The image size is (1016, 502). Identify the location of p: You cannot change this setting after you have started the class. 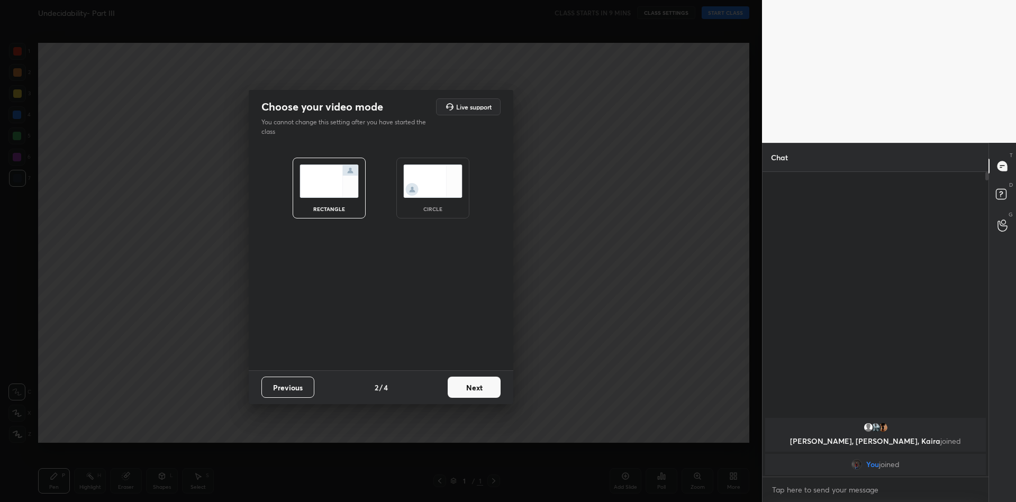
(347, 127).